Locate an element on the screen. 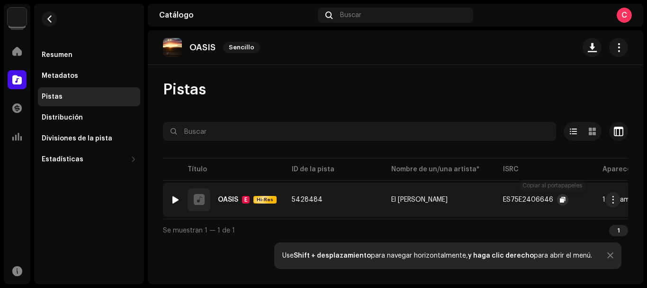 This screenshot has width=647, height=288. div: E is located at coordinates (246, 199).